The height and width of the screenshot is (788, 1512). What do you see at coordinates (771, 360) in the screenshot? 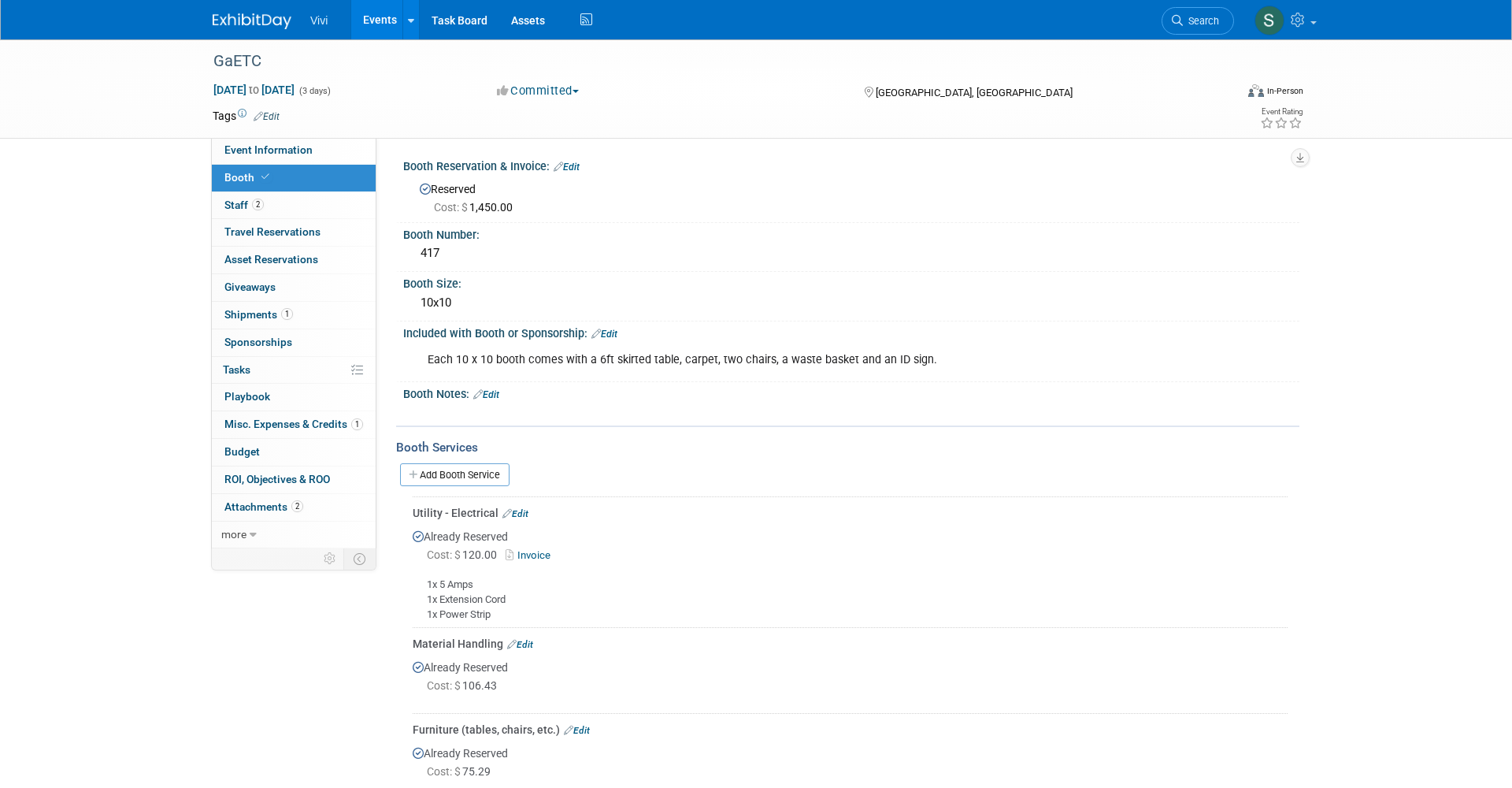
I see `div: Each 10 x 10 booth comes with a 6ft skirted table, carpet, two chairs, a waste basket and an ID s...` at bounding box center [771, 360].